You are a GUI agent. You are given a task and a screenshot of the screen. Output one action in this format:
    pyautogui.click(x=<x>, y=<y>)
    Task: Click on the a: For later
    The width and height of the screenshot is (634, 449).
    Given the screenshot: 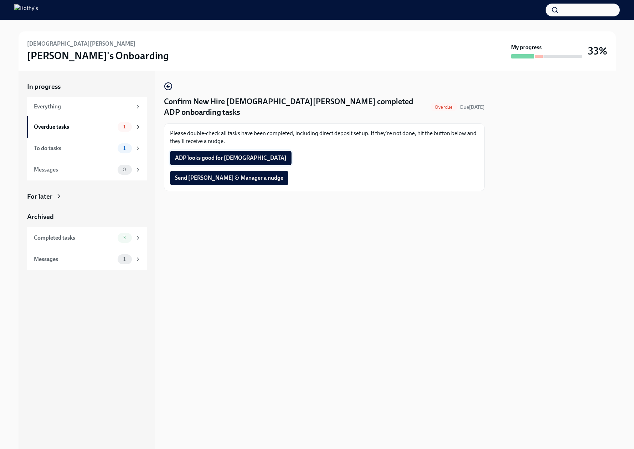 What is the action you would take?
    pyautogui.click(x=87, y=197)
    